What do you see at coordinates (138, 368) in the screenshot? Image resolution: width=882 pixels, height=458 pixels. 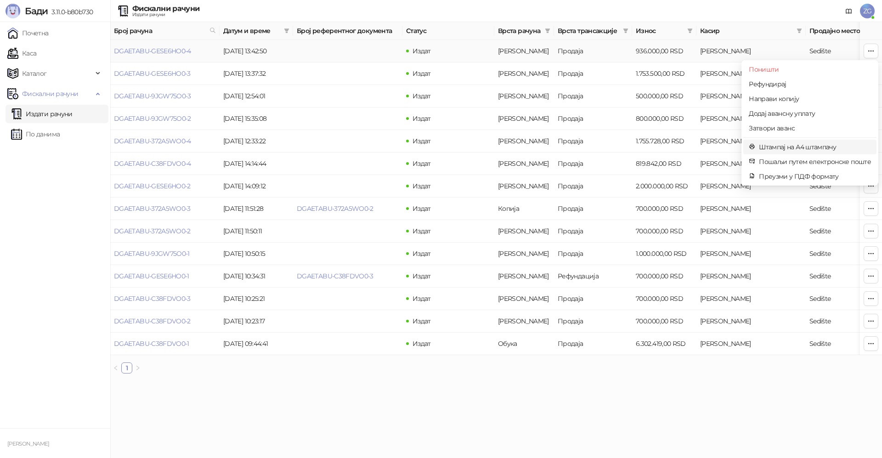 I see `span: right` at bounding box center [138, 368].